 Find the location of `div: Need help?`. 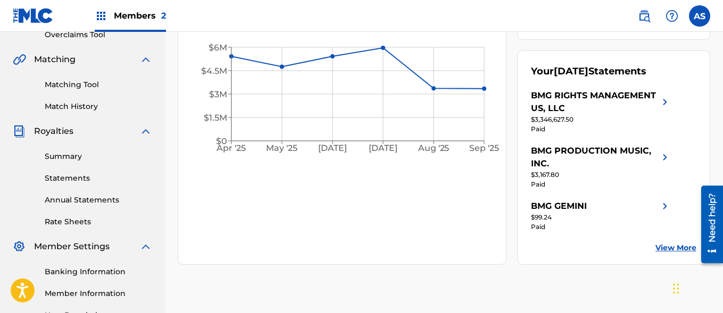

div: Need help? is located at coordinates (19, 36).